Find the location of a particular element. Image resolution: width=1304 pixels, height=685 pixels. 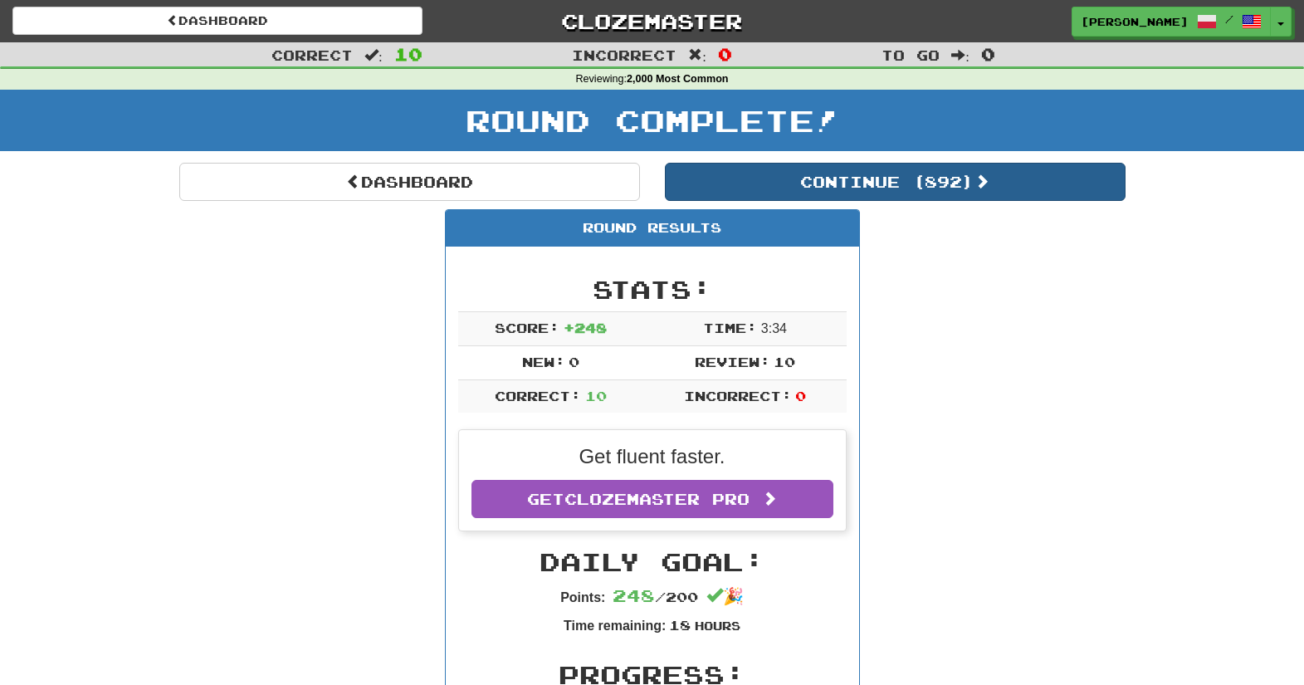

strong: Time remaining: is located at coordinates (614, 625).